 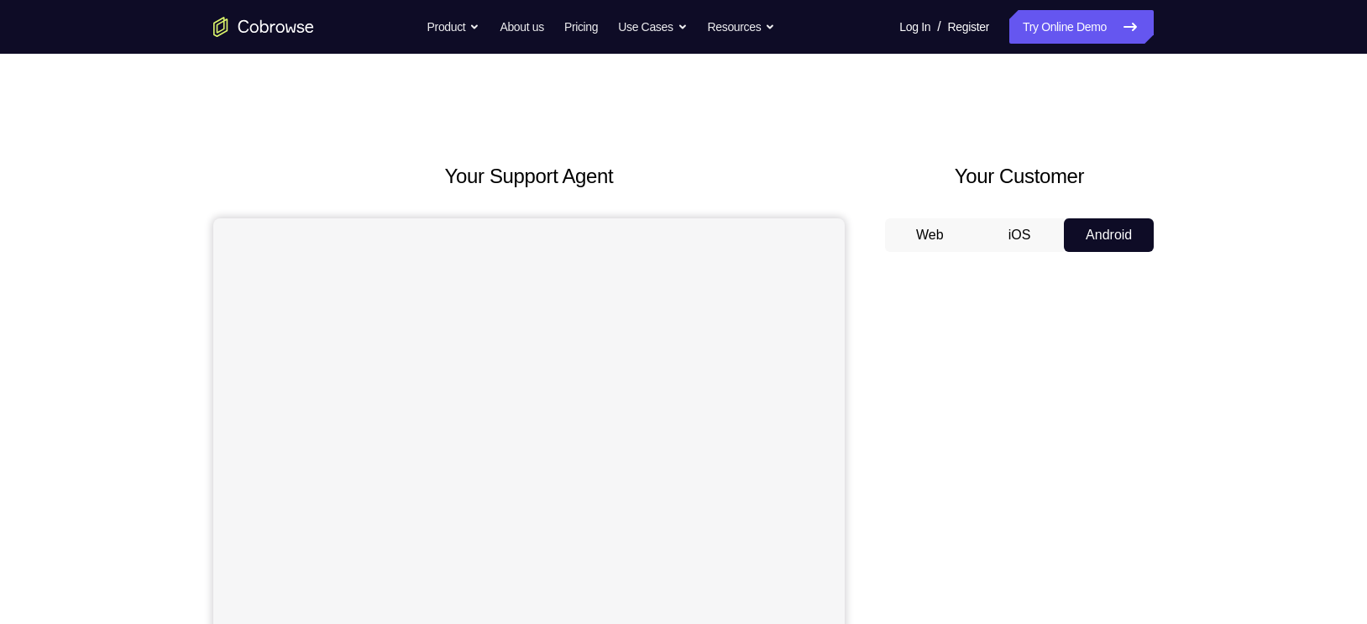 I want to click on button: Product, so click(x=453, y=27).